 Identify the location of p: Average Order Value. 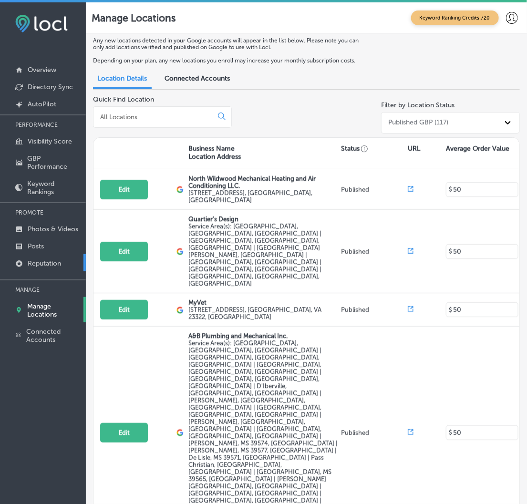
(478, 148).